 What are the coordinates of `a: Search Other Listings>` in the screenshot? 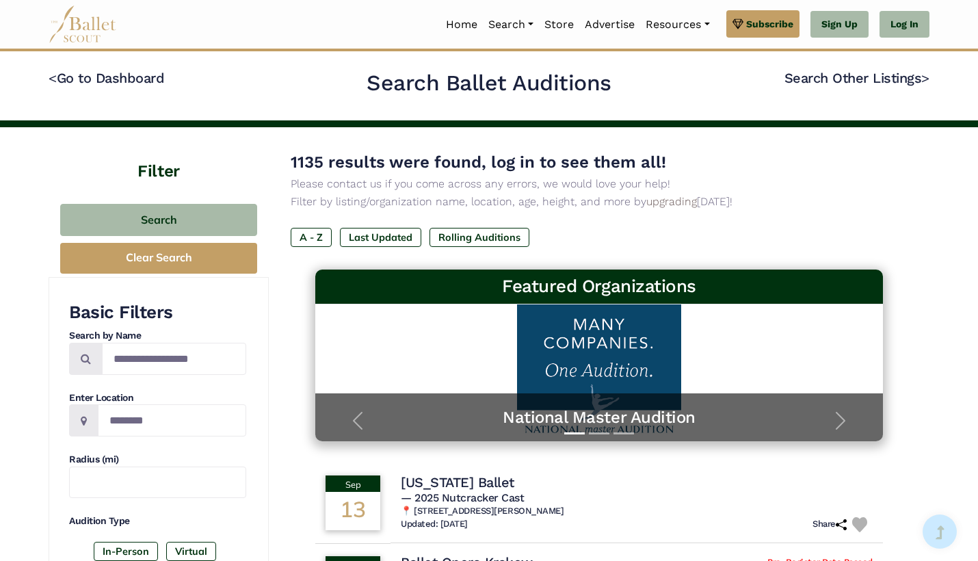 It's located at (857, 78).